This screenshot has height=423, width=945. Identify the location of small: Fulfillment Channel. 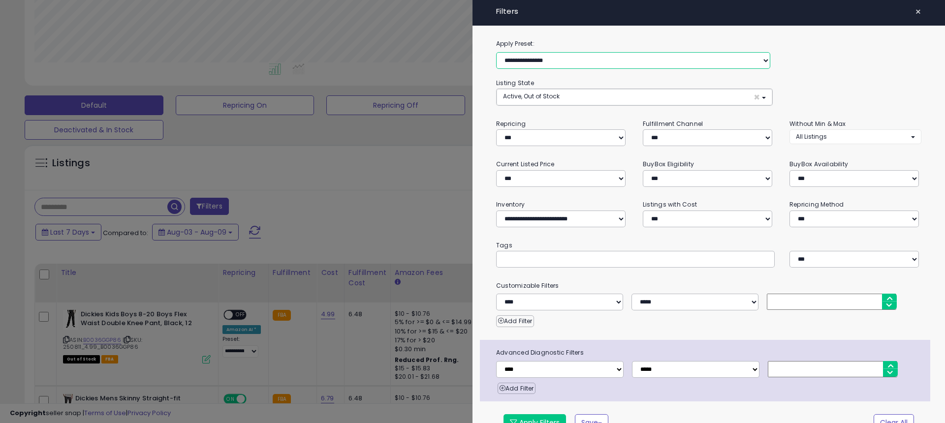
(672, 123).